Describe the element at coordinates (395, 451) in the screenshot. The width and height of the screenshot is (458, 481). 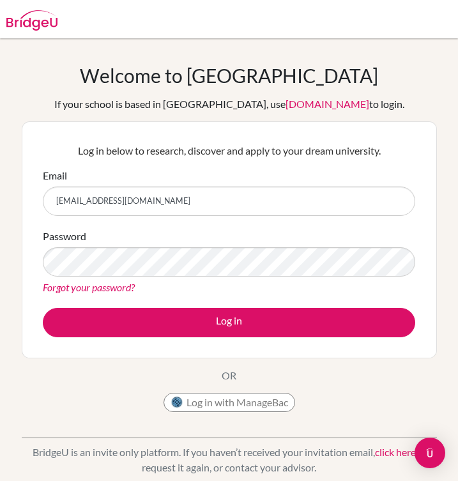
I see `a: click here` at that location.